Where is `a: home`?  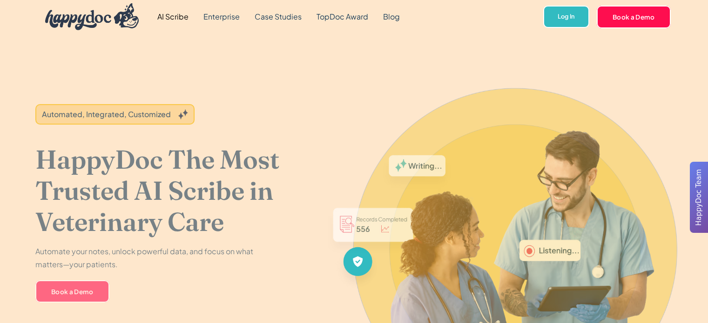
a: home is located at coordinates (88, 17).